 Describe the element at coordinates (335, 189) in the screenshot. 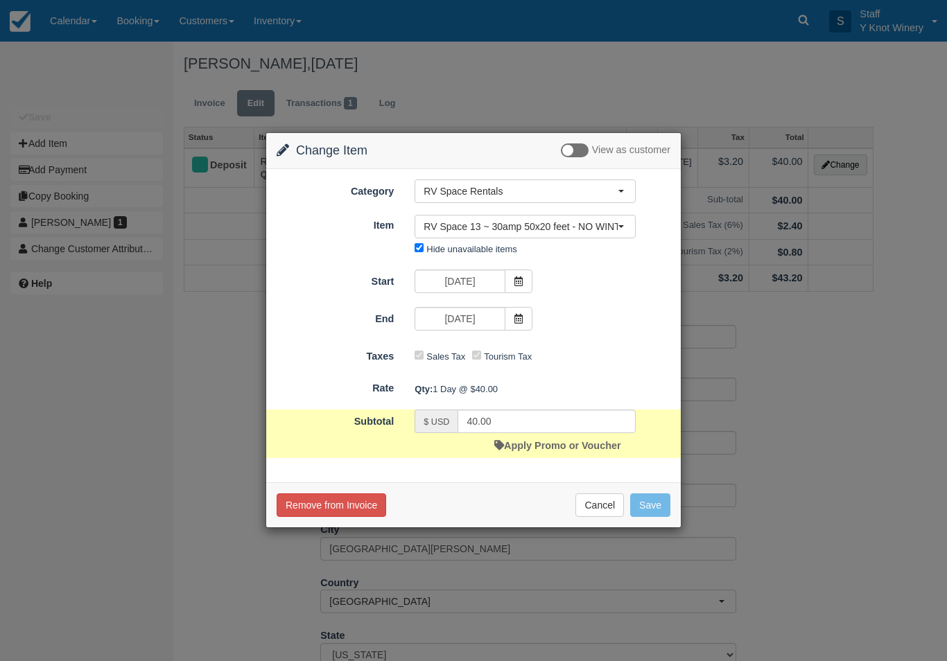

I see `label: Category` at that location.